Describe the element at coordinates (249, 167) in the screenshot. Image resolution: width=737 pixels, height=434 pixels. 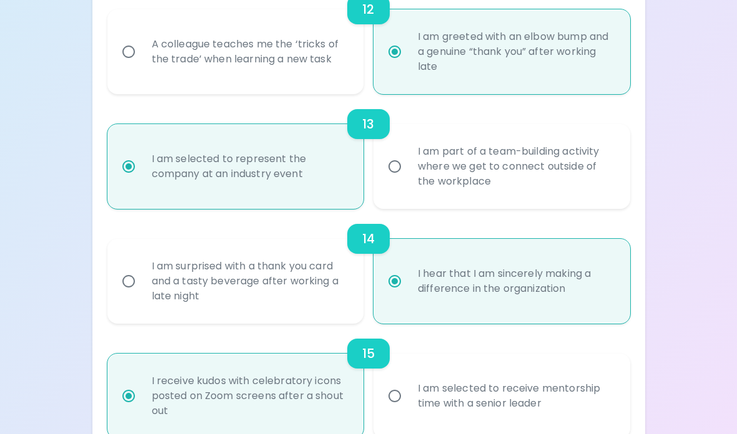
I see `div: I am selected to represent the company at an industry event` at that location.